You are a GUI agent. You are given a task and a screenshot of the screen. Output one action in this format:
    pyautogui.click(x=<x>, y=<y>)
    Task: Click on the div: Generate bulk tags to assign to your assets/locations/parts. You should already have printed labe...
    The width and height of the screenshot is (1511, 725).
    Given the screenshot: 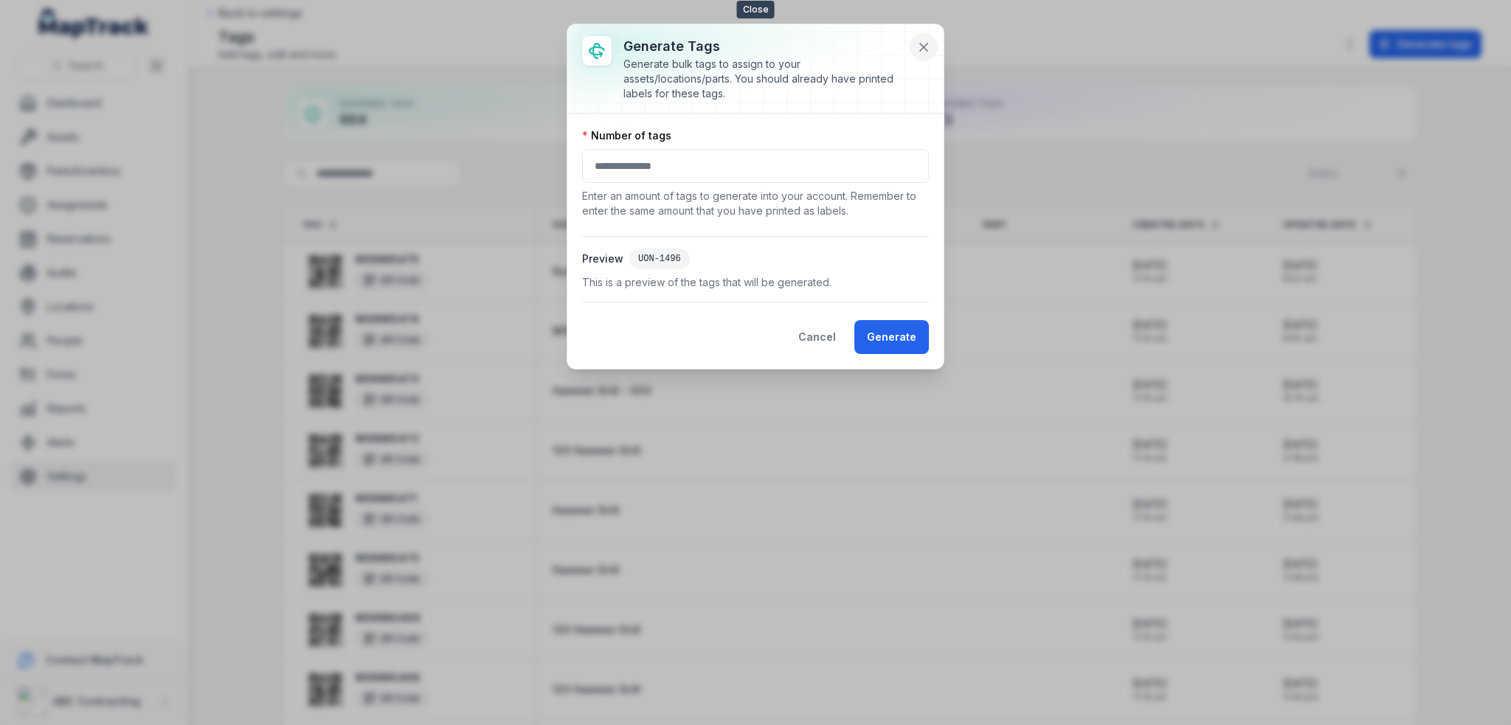 What is the action you would take?
    pyautogui.click(x=764, y=79)
    